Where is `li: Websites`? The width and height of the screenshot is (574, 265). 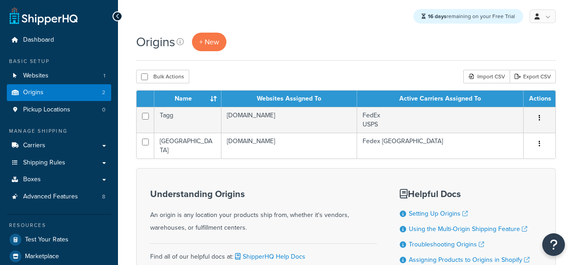 li: Websites is located at coordinates (59, 76).